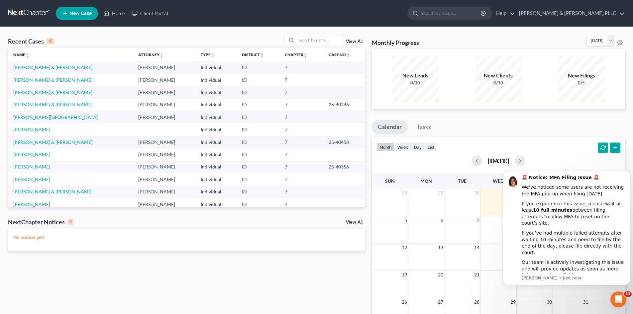  I want to click on span: 14, so click(477, 247).